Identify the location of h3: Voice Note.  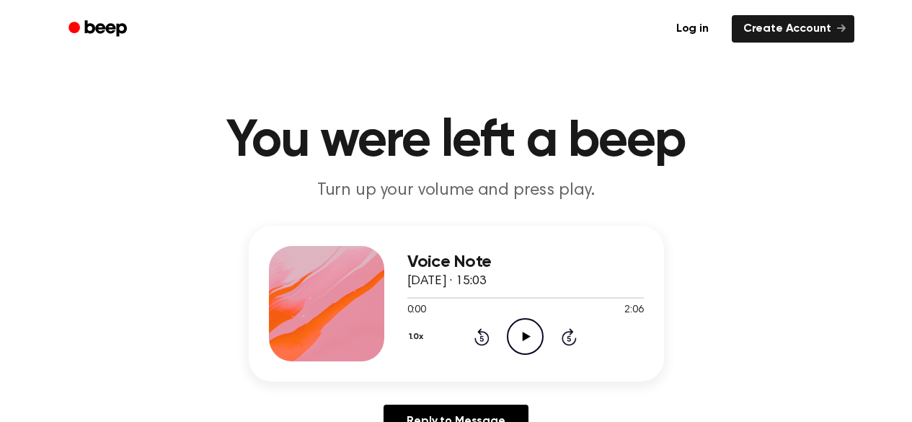
(526, 262).